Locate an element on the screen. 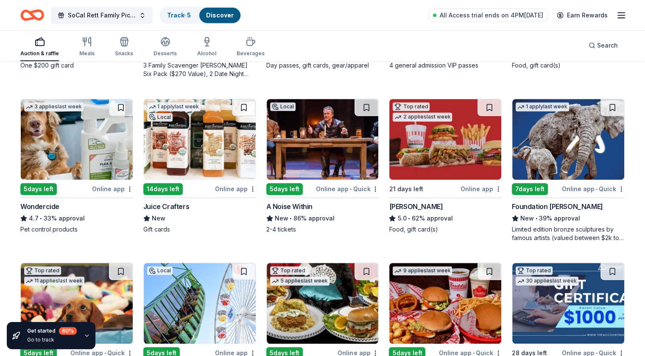 The width and height of the screenshot is (645, 356). div: 39% approval is located at coordinates (569, 218).